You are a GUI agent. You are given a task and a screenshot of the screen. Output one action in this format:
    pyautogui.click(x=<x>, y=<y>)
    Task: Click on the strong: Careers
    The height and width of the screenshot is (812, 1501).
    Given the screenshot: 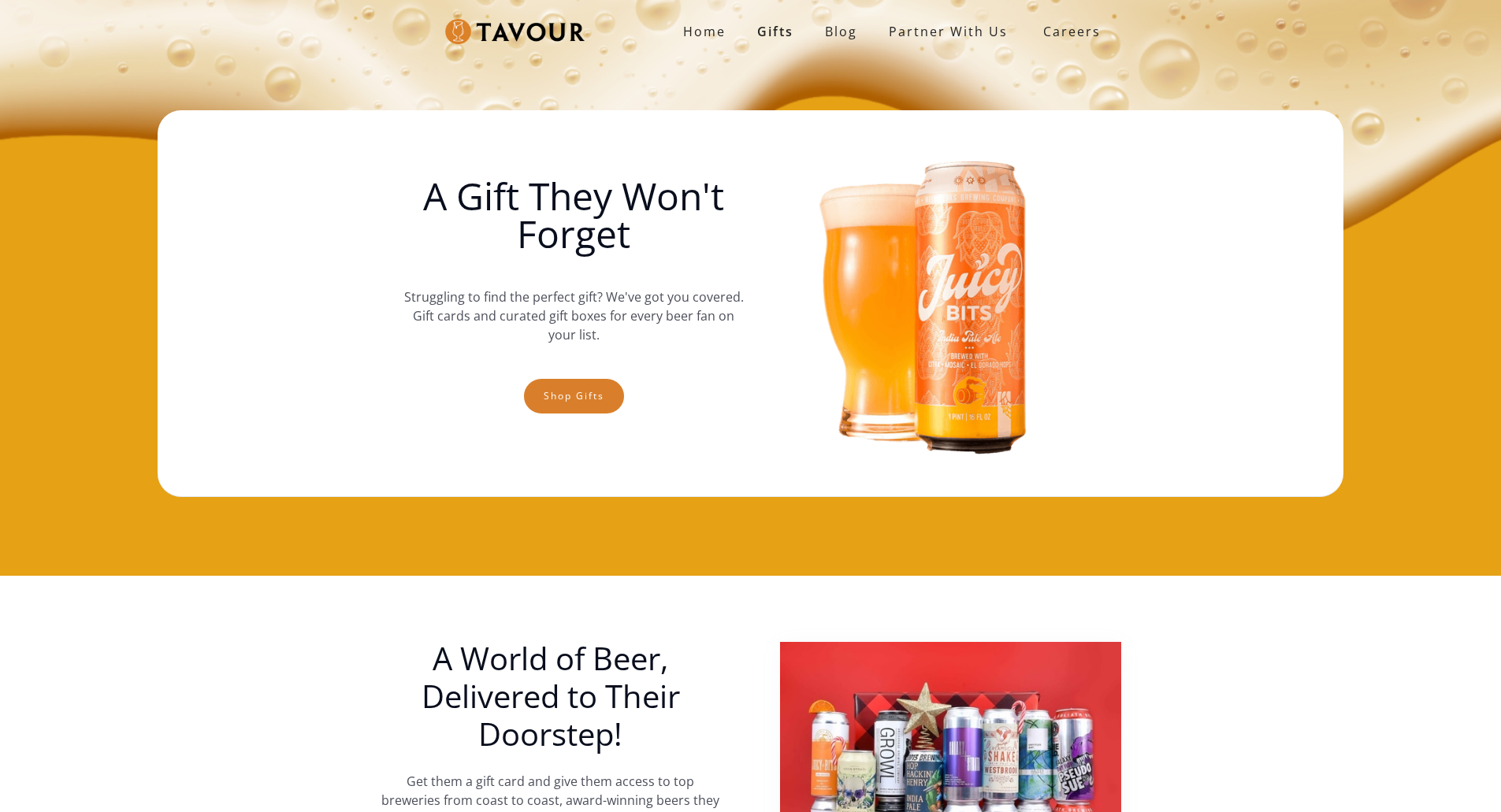 What is the action you would take?
    pyautogui.click(x=1071, y=32)
    